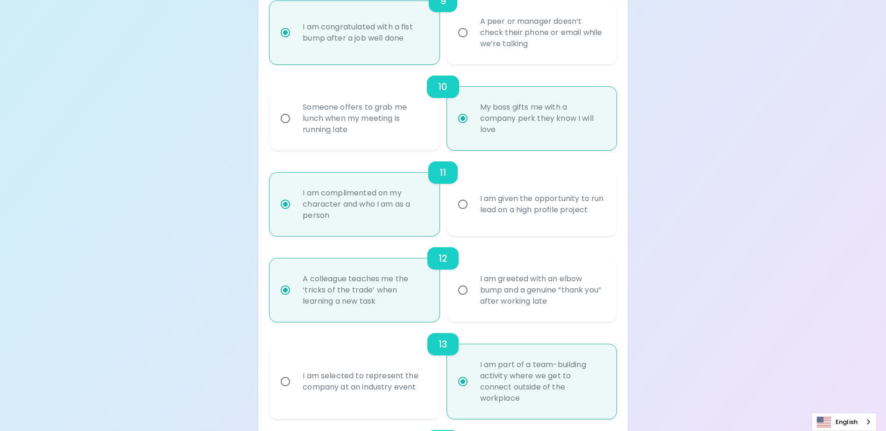 Image resolution: width=886 pixels, height=431 pixels. I want to click on div: I am given the opportunity to run lead on a high profile project, so click(542, 204).